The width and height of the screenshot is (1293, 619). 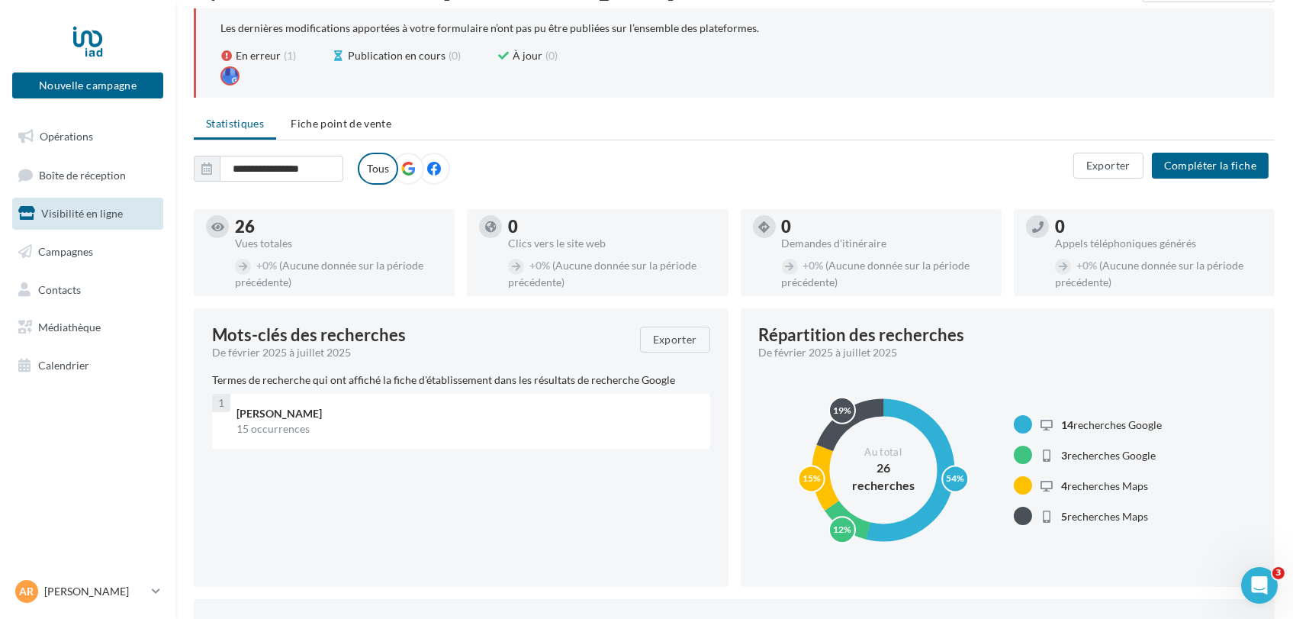 What do you see at coordinates (290, 56) in the screenshot?
I see `span: (1)` at bounding box center [290, 56].